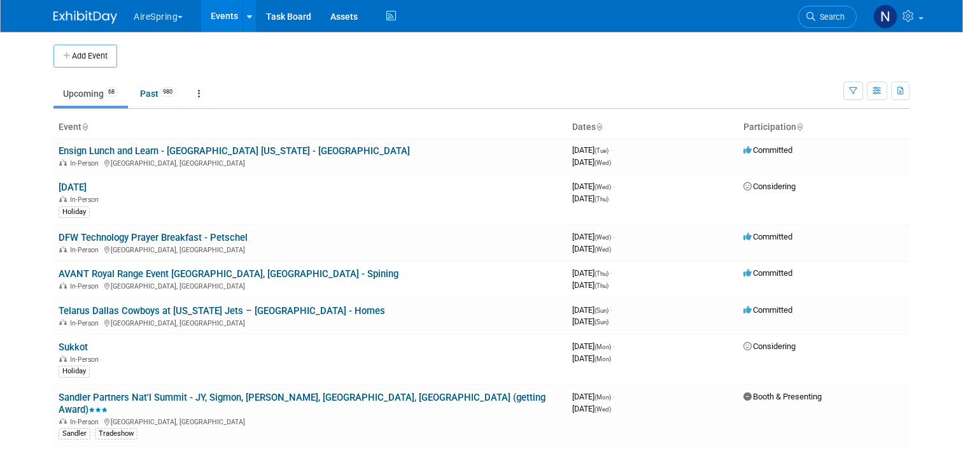 Image resolution: width=963 pixels, height=451 pixels. I want to click on th: Dates, so click(652, 127).